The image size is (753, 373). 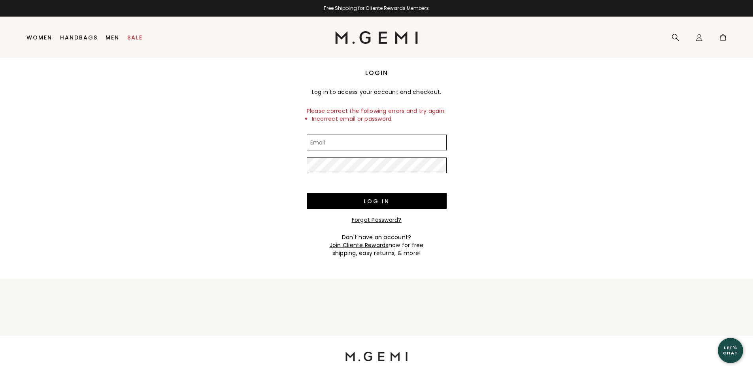 I want to click on a: Handbags, so click(x=79, y=38).